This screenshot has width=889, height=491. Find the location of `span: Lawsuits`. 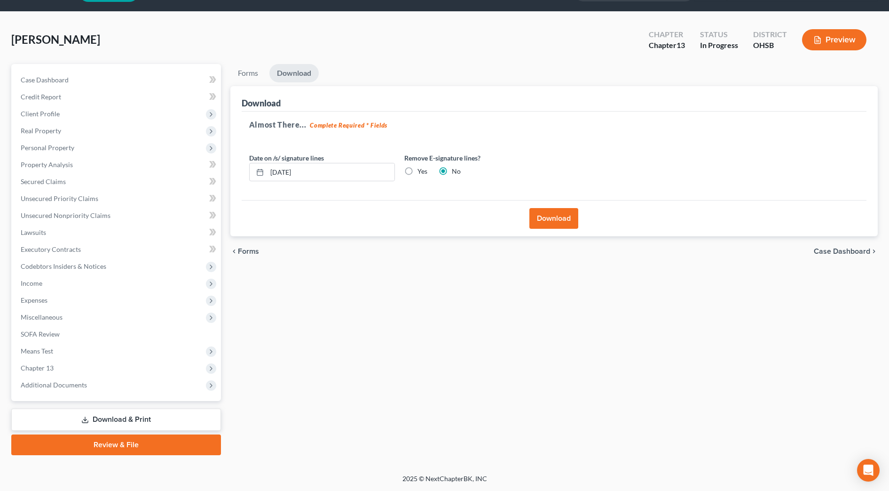

span: Lawsuits is located at coordinates (33, 232).